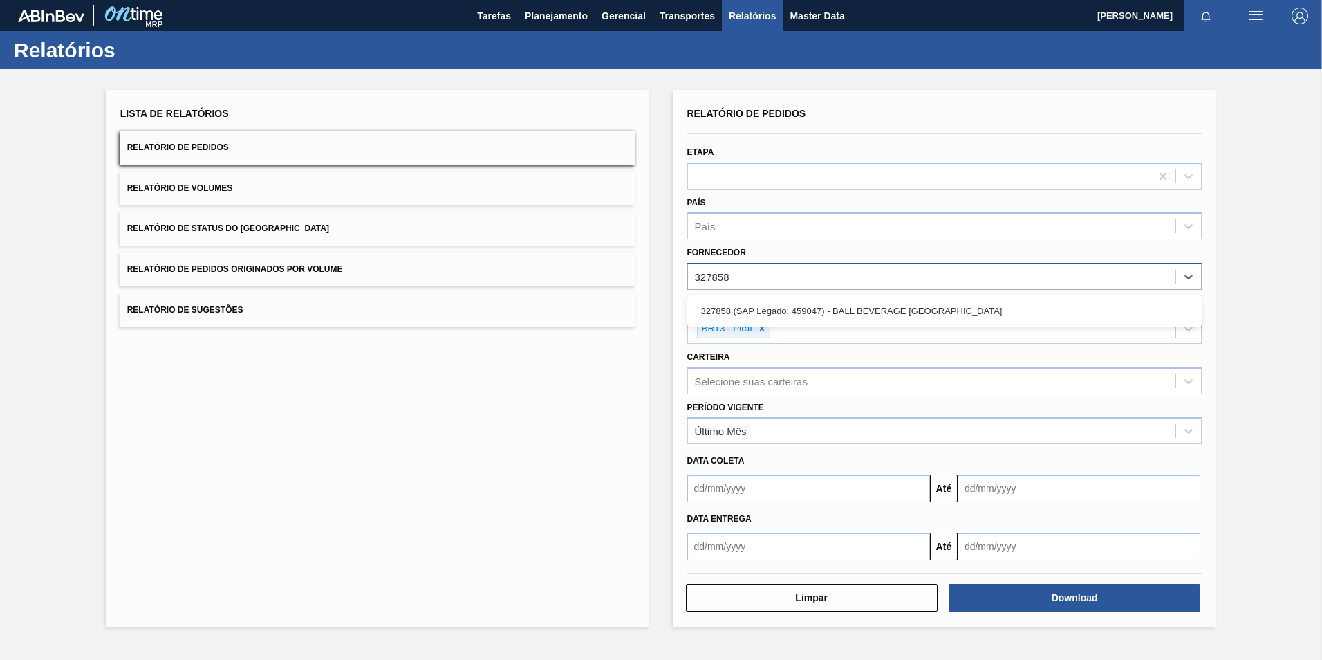 The image size is (1322, 660). I want to click on div: BR13 - Piraí, so click(726, 329).